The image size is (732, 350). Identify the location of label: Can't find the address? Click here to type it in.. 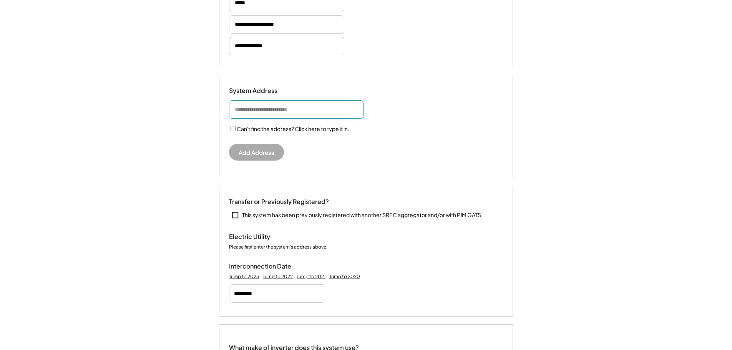
(293, 129).